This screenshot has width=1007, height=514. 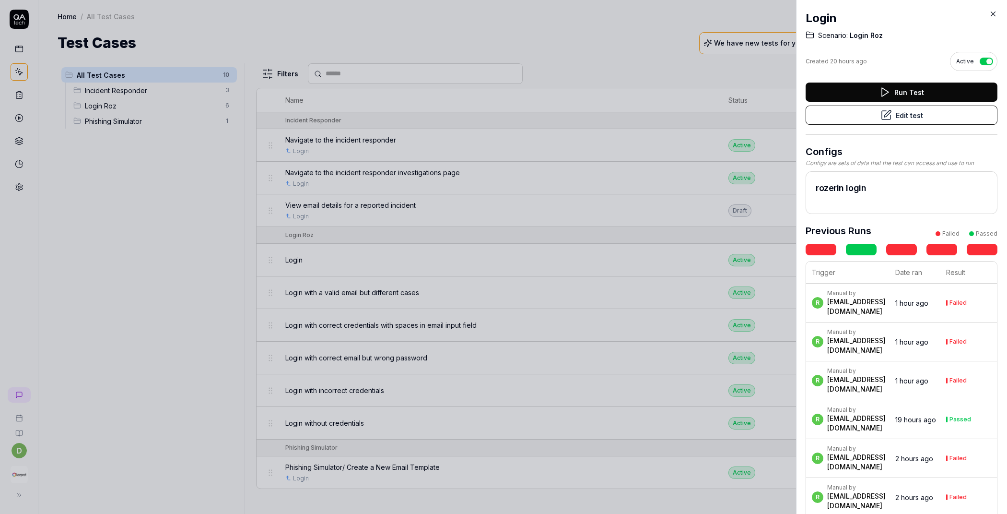 What do you see at coordinates (969, 272) in the screenshot?
I see `th: Result` at bounding box center [969, 272].